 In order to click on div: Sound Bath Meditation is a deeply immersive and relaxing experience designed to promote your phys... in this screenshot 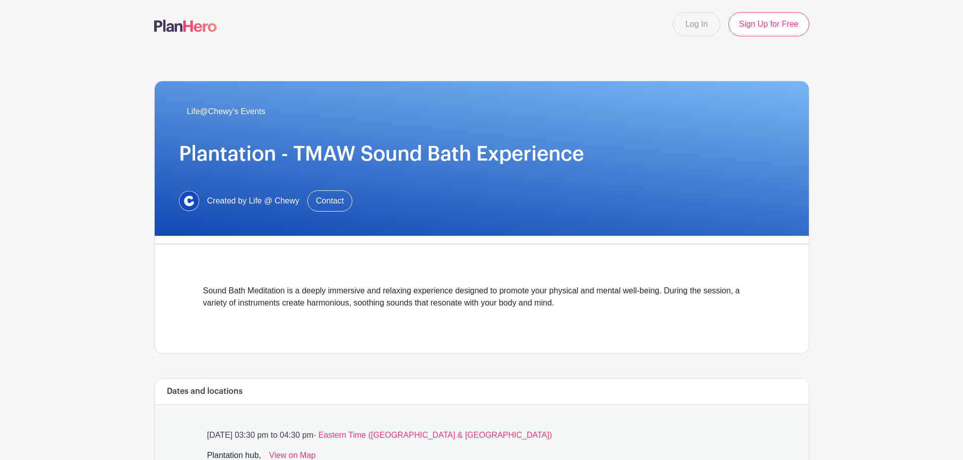, I will do `click(482, 303)`.